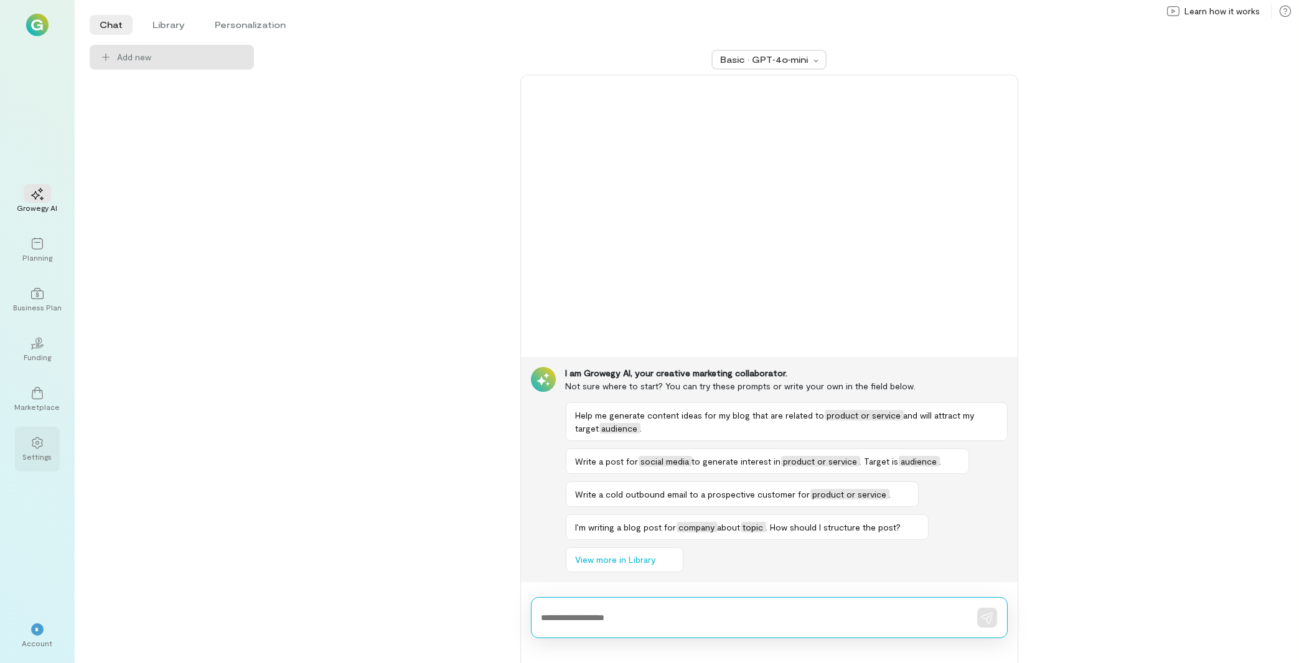 Image resolution: width=1299 pixels, height=663 pixels. Describe the element at coordinates (37, 400) in the screenshot. I see `a: Marketplace` at that location.